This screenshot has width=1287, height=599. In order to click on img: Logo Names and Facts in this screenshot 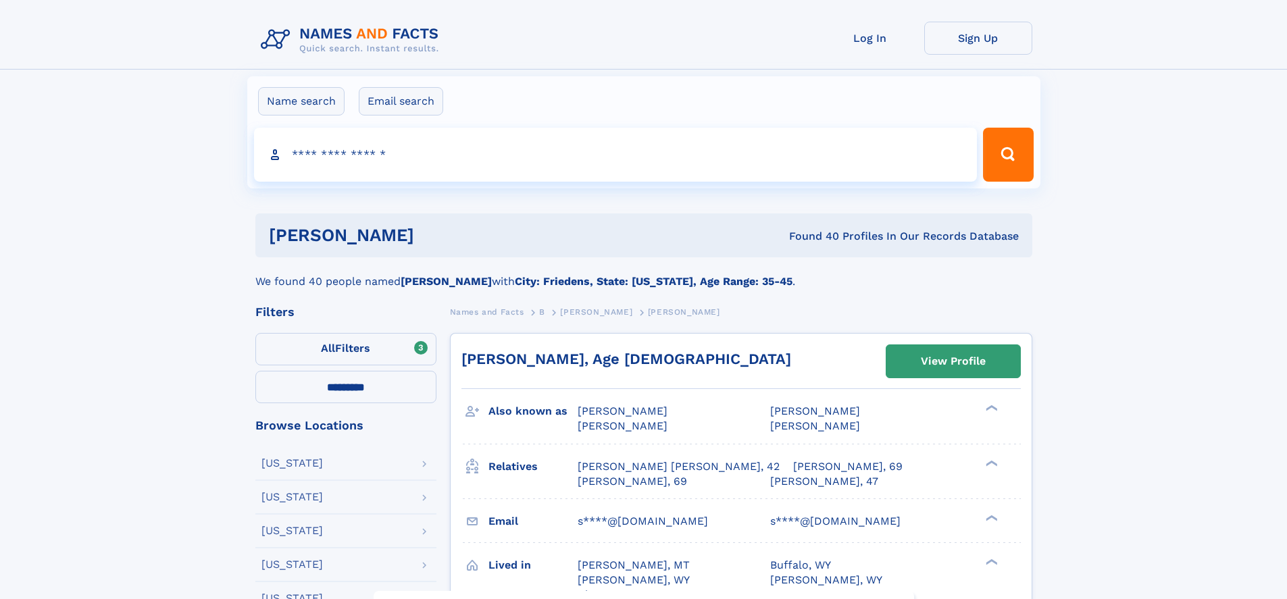, I will do `click(353, 40)`.